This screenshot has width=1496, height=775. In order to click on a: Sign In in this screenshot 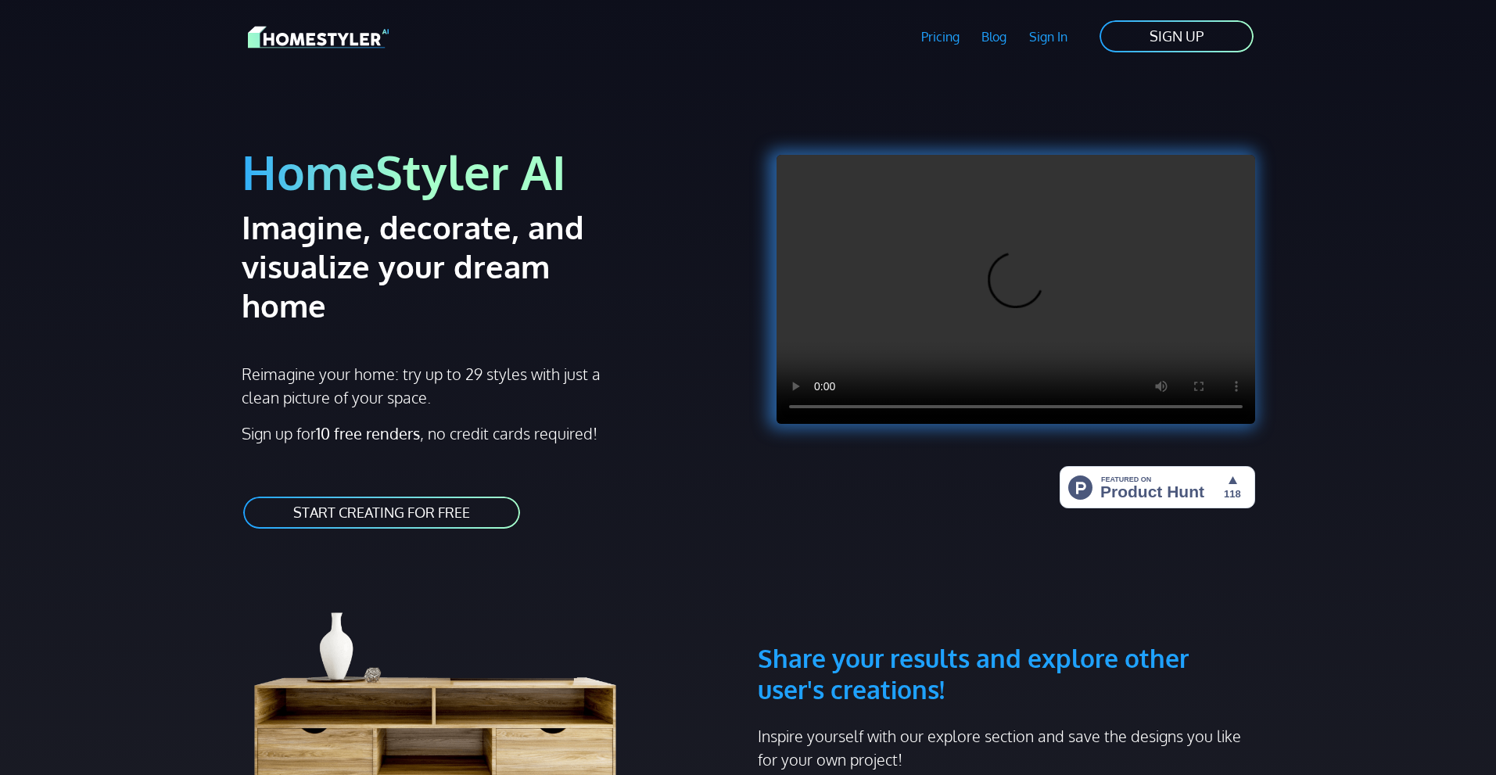, I will do `click(1049, 37)`.